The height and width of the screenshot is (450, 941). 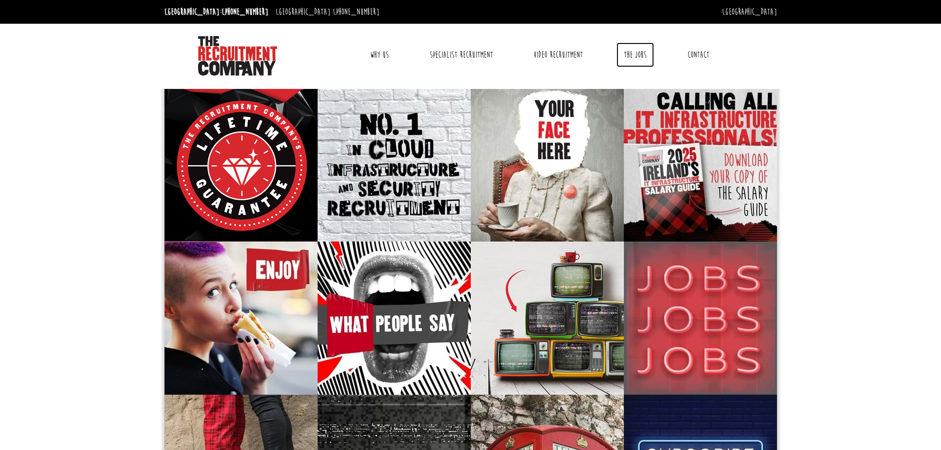 What do you see at coordinates (558, 55) in the screenshot?
I see `a: Video Recruitment` at bounding box center [558, 55].